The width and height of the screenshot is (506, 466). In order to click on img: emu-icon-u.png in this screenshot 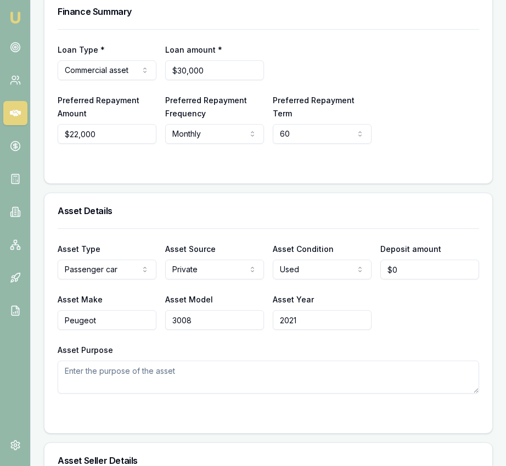, I will do `click(15, 18)`.